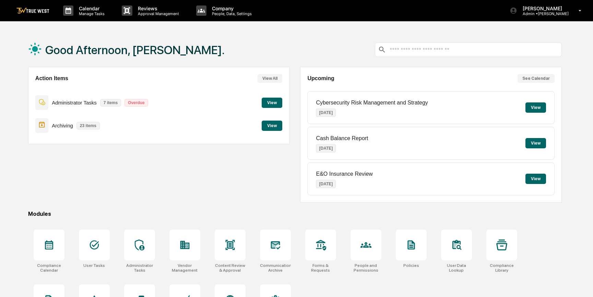 The image size is (593, 297). Describe the element at coordinates (33, 11) in the screenshot. I see `img: logo` at that location.